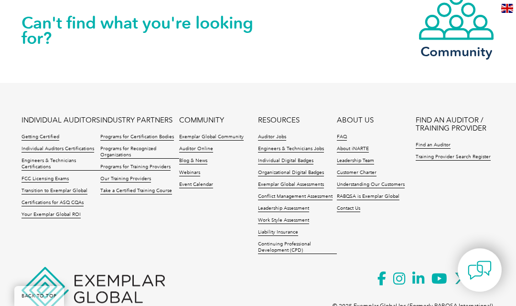 This screenshot has height=306, width=516. I want to click on a: Auditor Online, so click(196, 149).